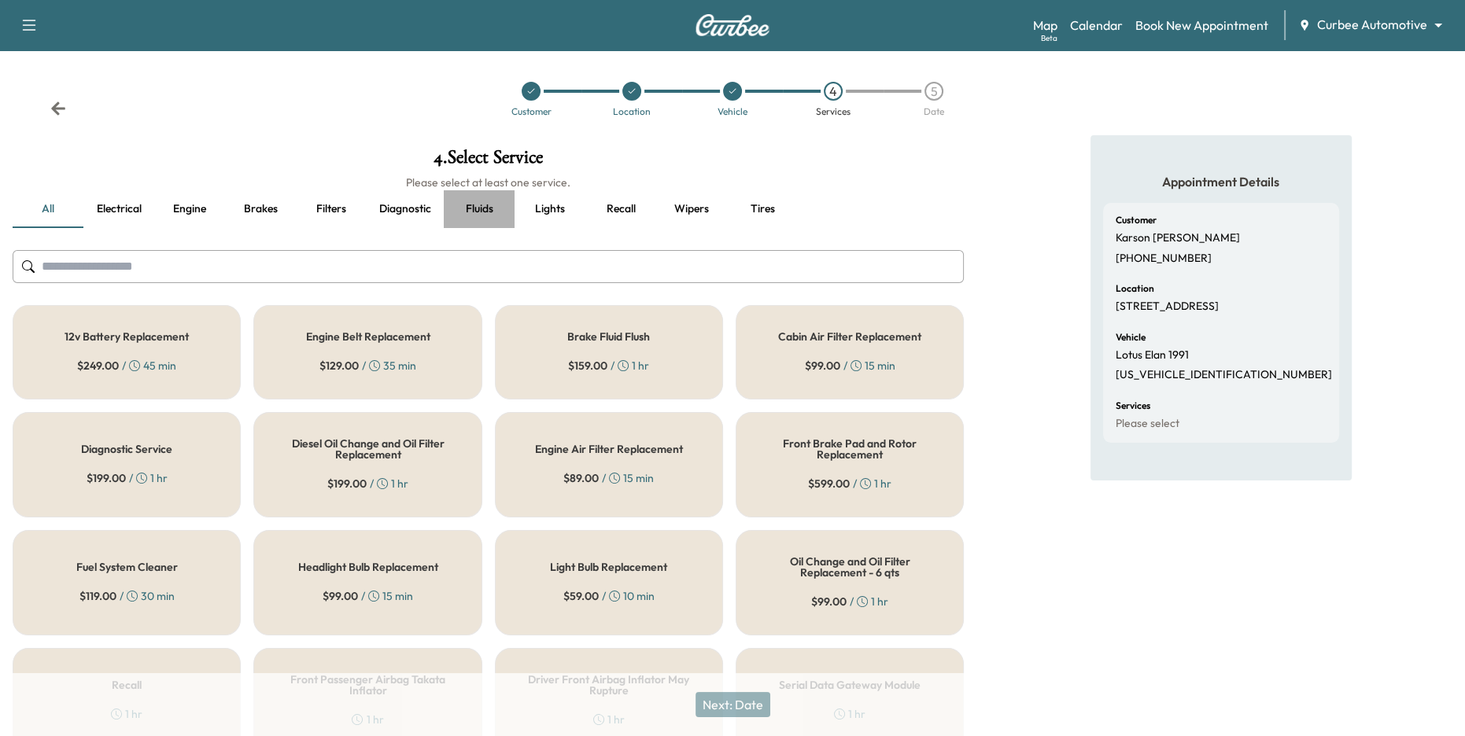 Image resolution: width=1465 pixels, height=736 pixels. I want to click on div: 4, so click(833, 91).